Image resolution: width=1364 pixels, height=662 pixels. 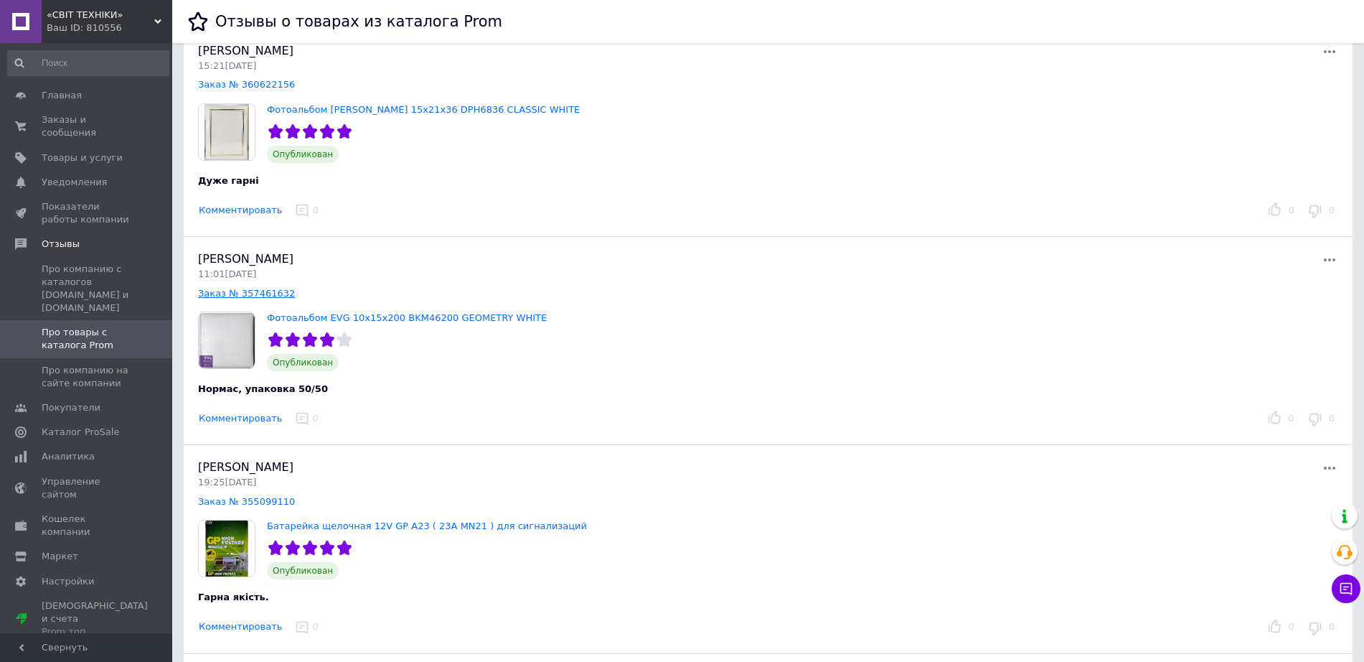 What do you see at coordinates (95, 632) in the screenshot?
I see `div: Prom топ` at bounding box center [95, 632].